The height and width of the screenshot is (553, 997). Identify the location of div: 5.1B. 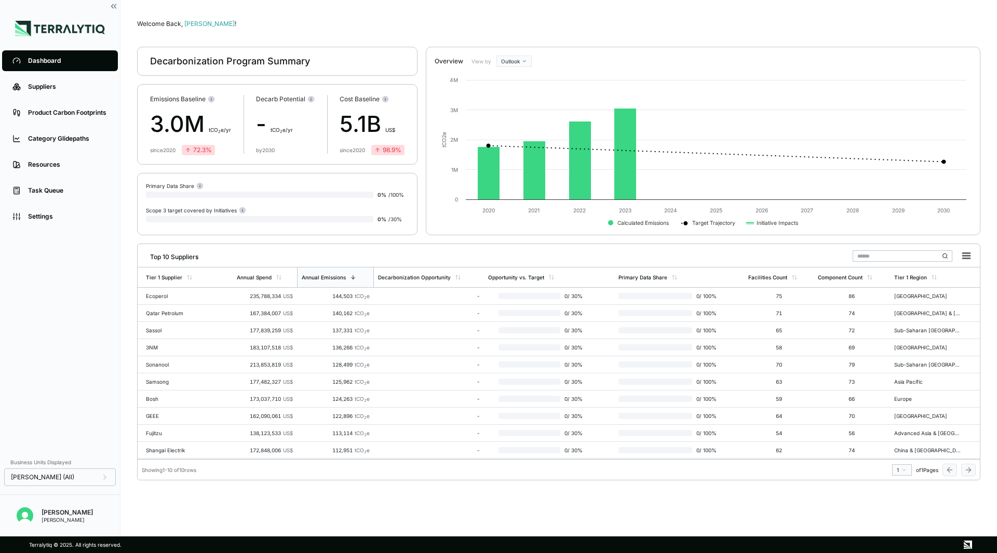
(372, 124).